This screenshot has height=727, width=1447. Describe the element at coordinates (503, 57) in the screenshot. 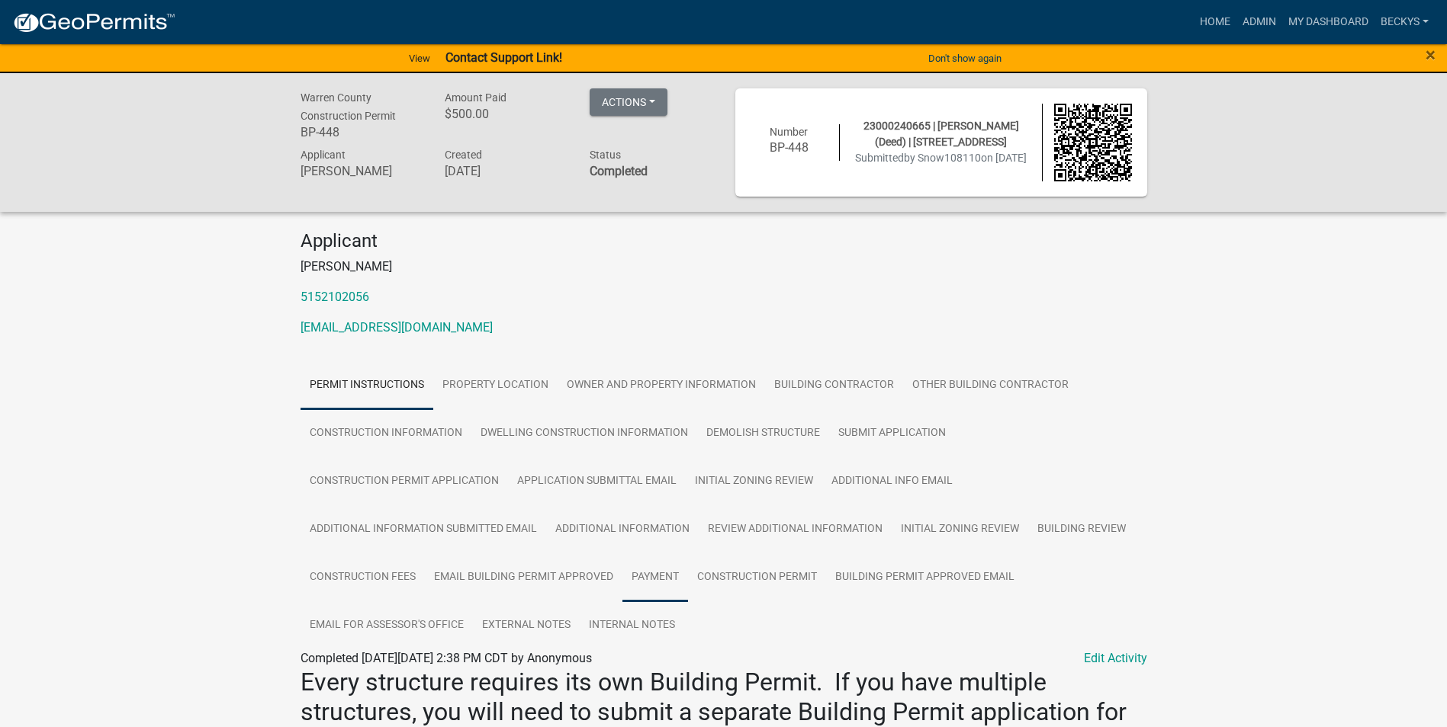

I see `strong: Contact Support Link!` at that location.